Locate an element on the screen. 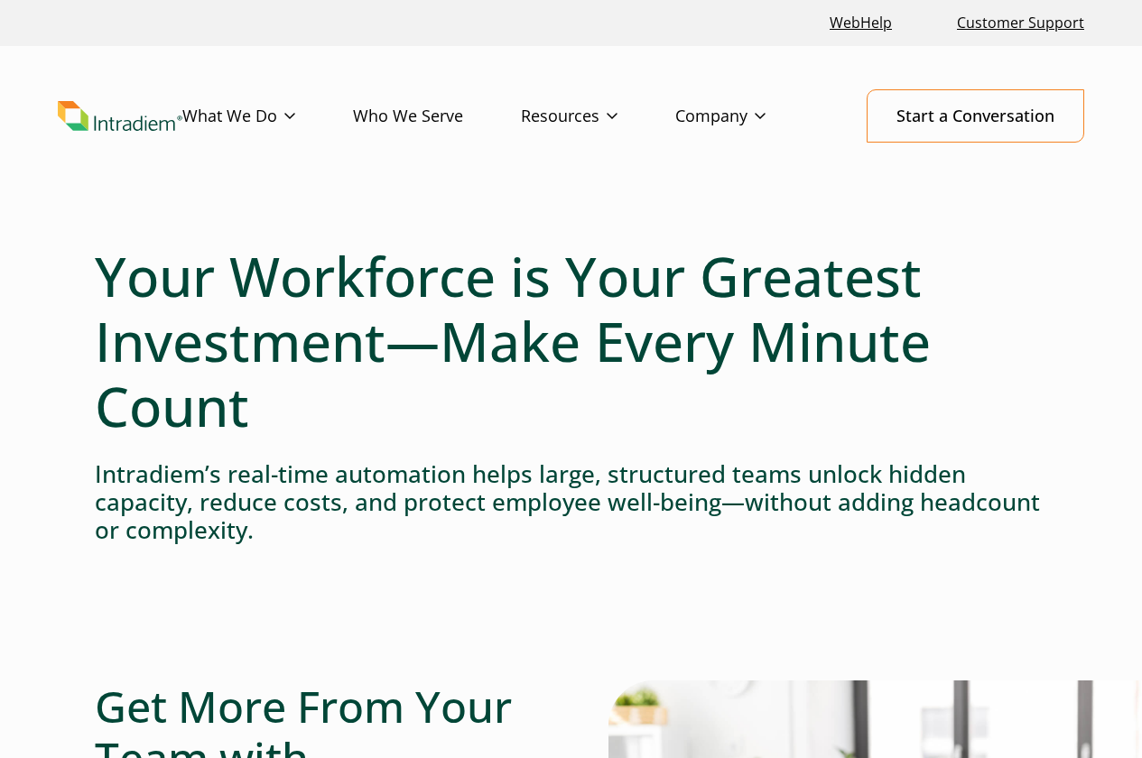  a: Company is located at coordinates (749, 116).